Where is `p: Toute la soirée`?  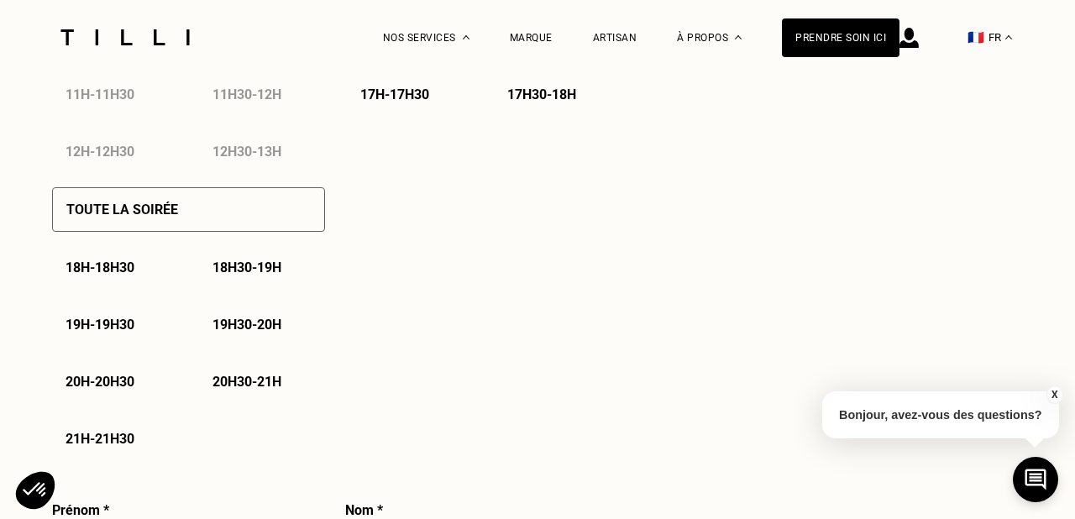
p: Toute la soirée is located at coordinates (122, 209).